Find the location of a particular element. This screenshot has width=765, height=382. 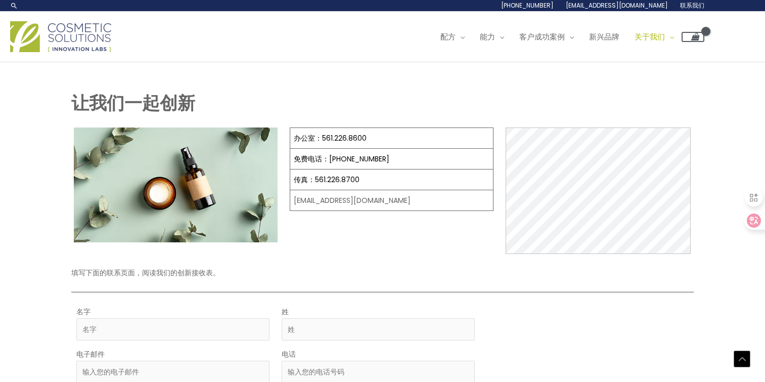

a: View Shopping Cart, empty is located at coordinates (693, 37).